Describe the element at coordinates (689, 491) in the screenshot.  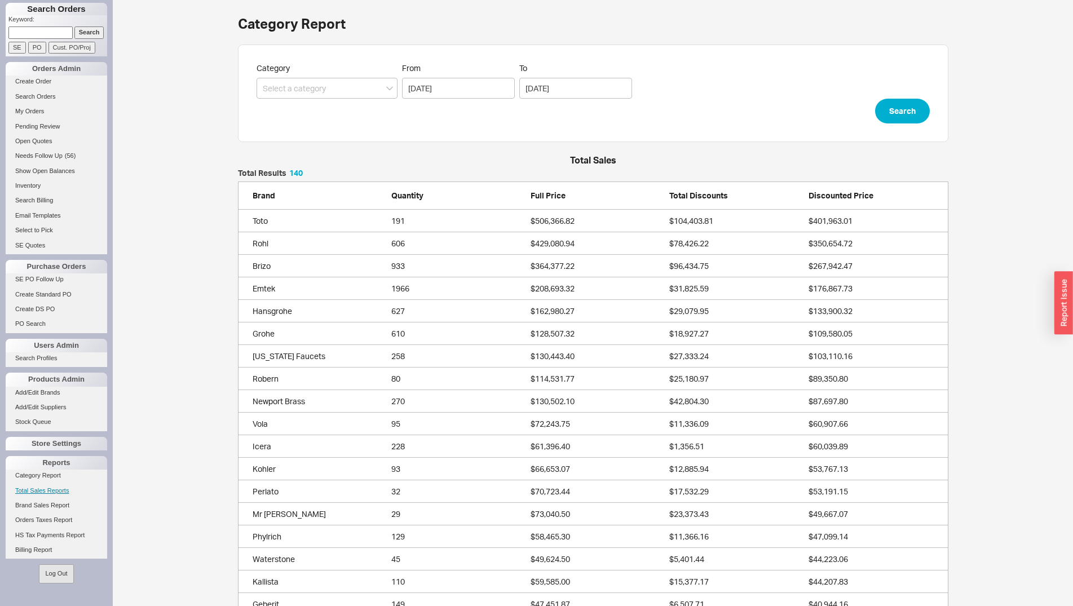
I see `span: $17,532.29` at that location.